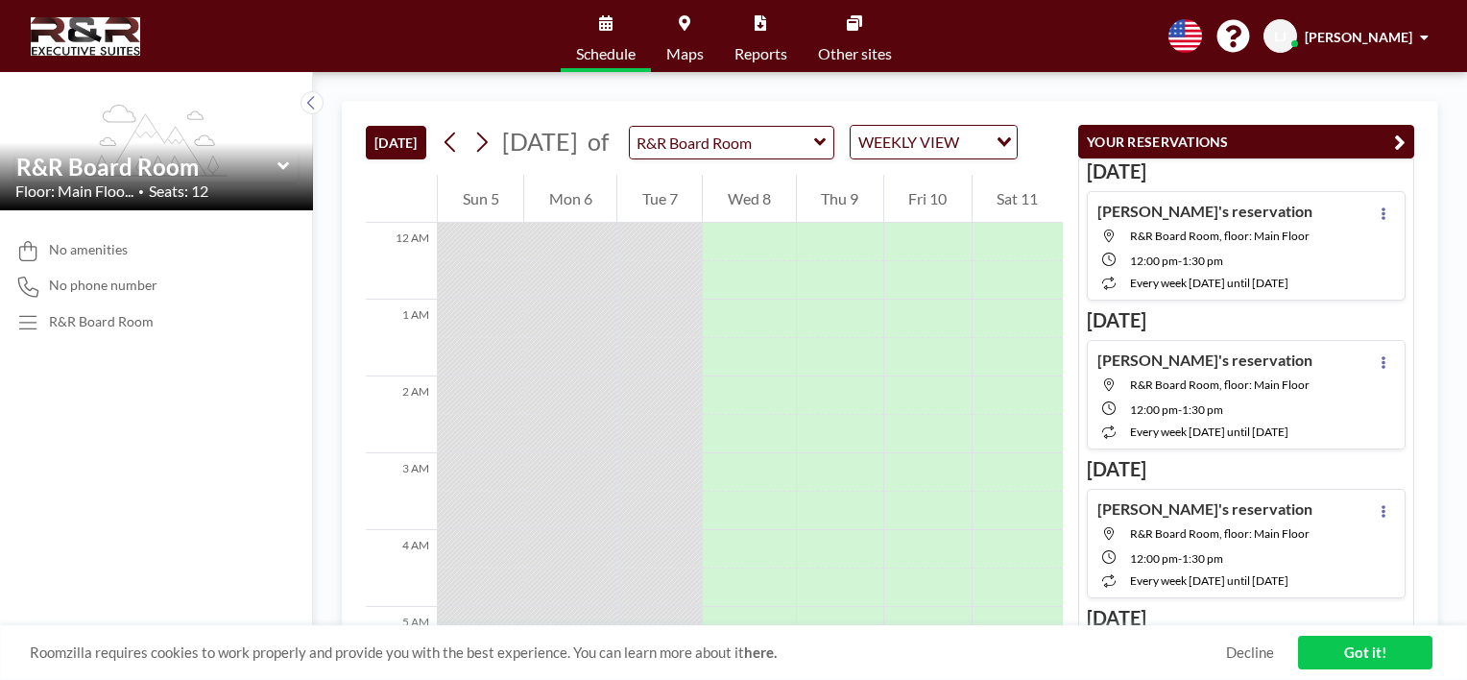 Image resolution: width=1467 pixels, height=680 pixels. Describe the element at coordinates (659, 199) in the screenshot. I see `div: Tue 7` at that location.